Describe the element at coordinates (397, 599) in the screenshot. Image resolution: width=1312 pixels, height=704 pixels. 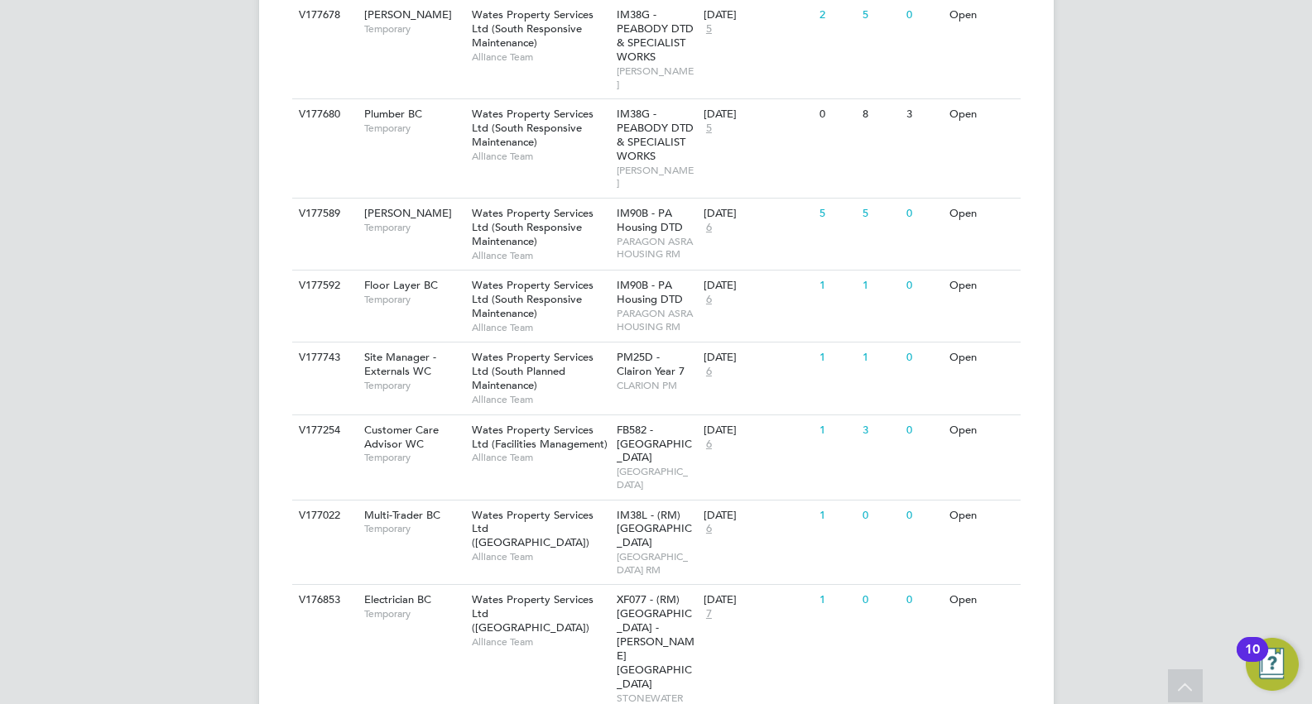
I see `span: Electrician BC` at that location.